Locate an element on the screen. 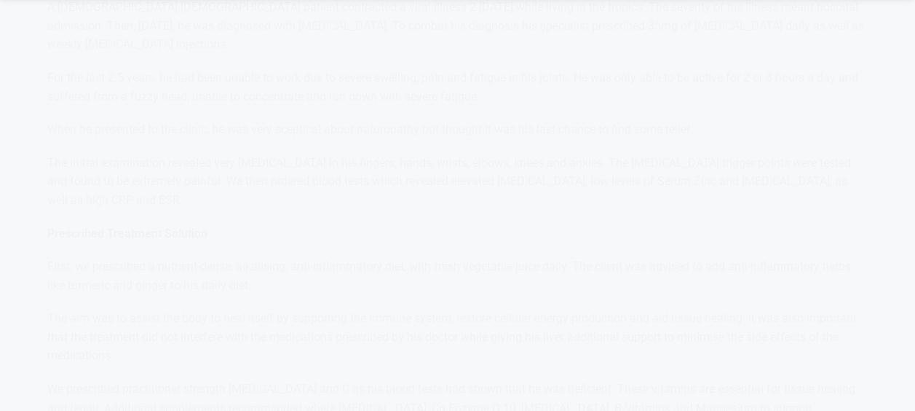 This screenshot has height=411, width=915. p: First, we prescribed a nutrient-dense, alkalising, anti-inflammatory diet, with fresh vegetable j... is located at coordinates (457, 275).